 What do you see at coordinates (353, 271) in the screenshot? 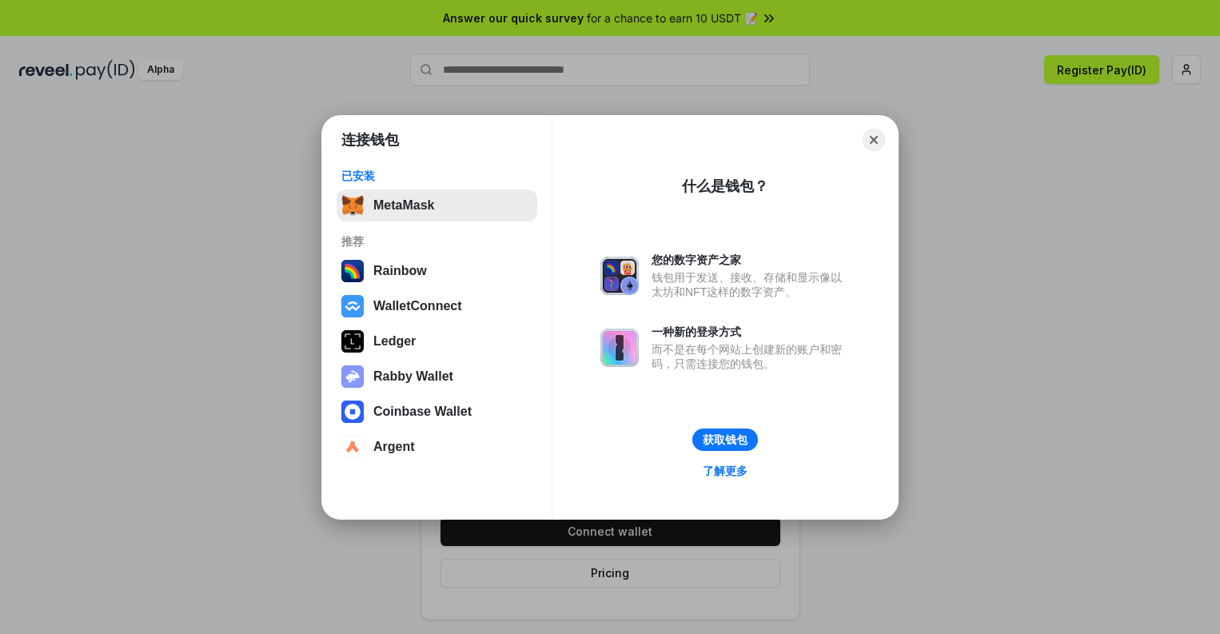
I see `img: svg+xml,%3Csvg%20width%3D%22120%22%20height%3D%22120%22%20viewBox%3D%220%200%20120%20120%22%20fil...` at bounding box center [353, 271].